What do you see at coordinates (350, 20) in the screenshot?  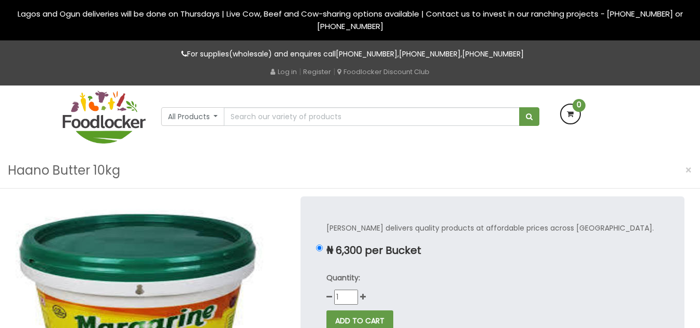 I see `span: Lagos and Ogun deliveries will be done on Thursdays | Live Cow, Beef and Cow-sharing options avai...` at bounding box center [350, 20].